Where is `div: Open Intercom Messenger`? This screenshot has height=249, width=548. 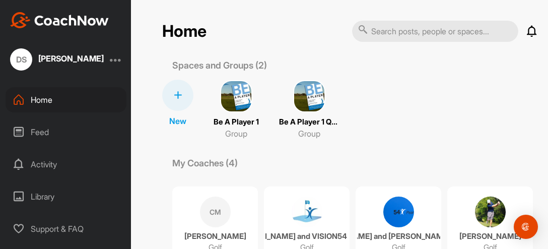 div: Open Intercom Messenger is located at coordinates (526, 227).